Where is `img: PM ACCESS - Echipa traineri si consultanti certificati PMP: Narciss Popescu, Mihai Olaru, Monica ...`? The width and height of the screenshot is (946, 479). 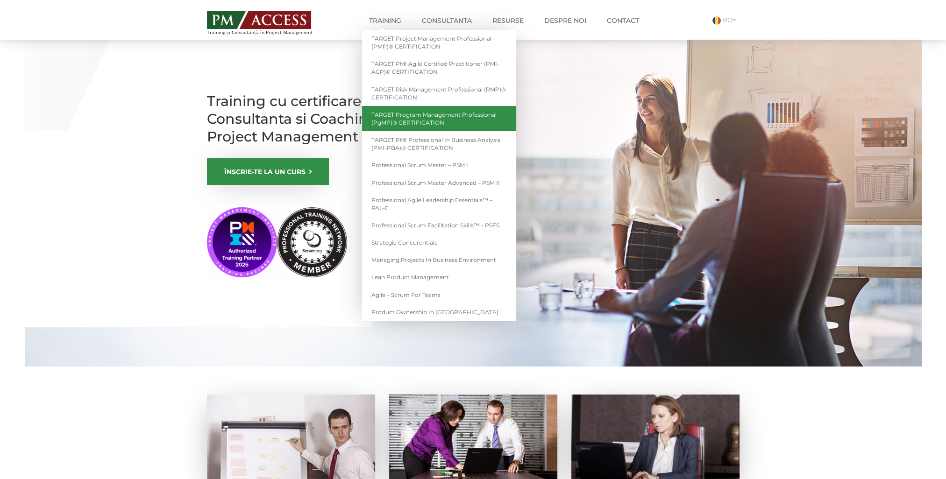
img: PM ACCESS - Echipa traineri si consultanti certificati PMP: Narciss Popescu, Mihai Olaru, Monica ... is located at coordinates (259, 20).